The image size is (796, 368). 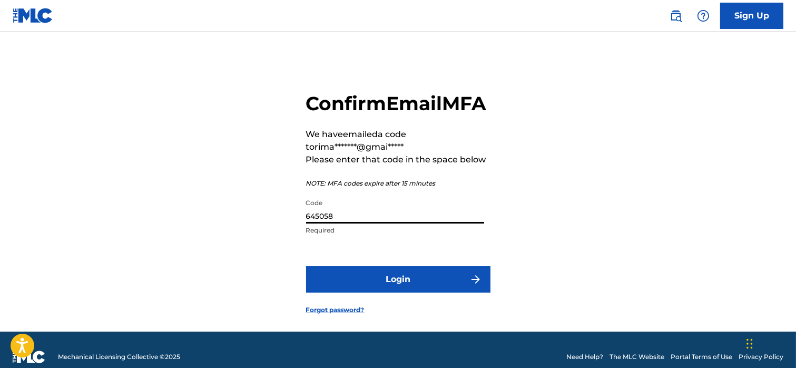 What do you see at coordinates (398, 160) in the screenshot?
I see `p: Please enter that code in the space below` at bounding box center [398, 160].